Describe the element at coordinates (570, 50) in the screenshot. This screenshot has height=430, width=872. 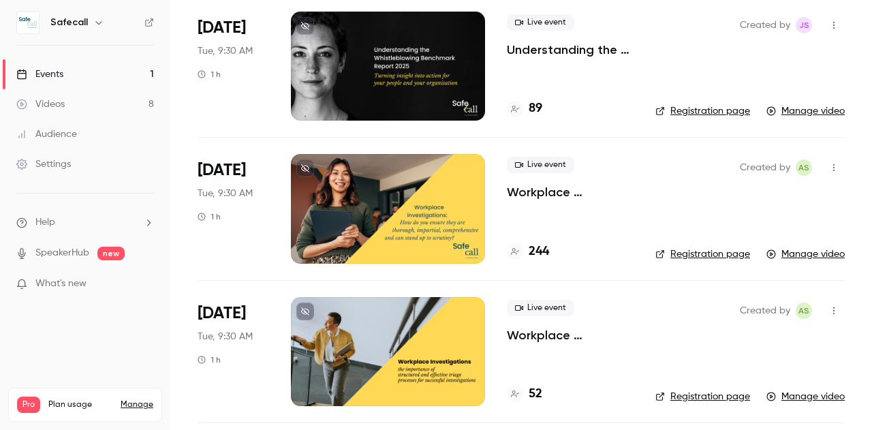
I see `p: Understanding the Whistleblowing Benchmark Report 2025: Turning insight into action for your peop...` at that location.